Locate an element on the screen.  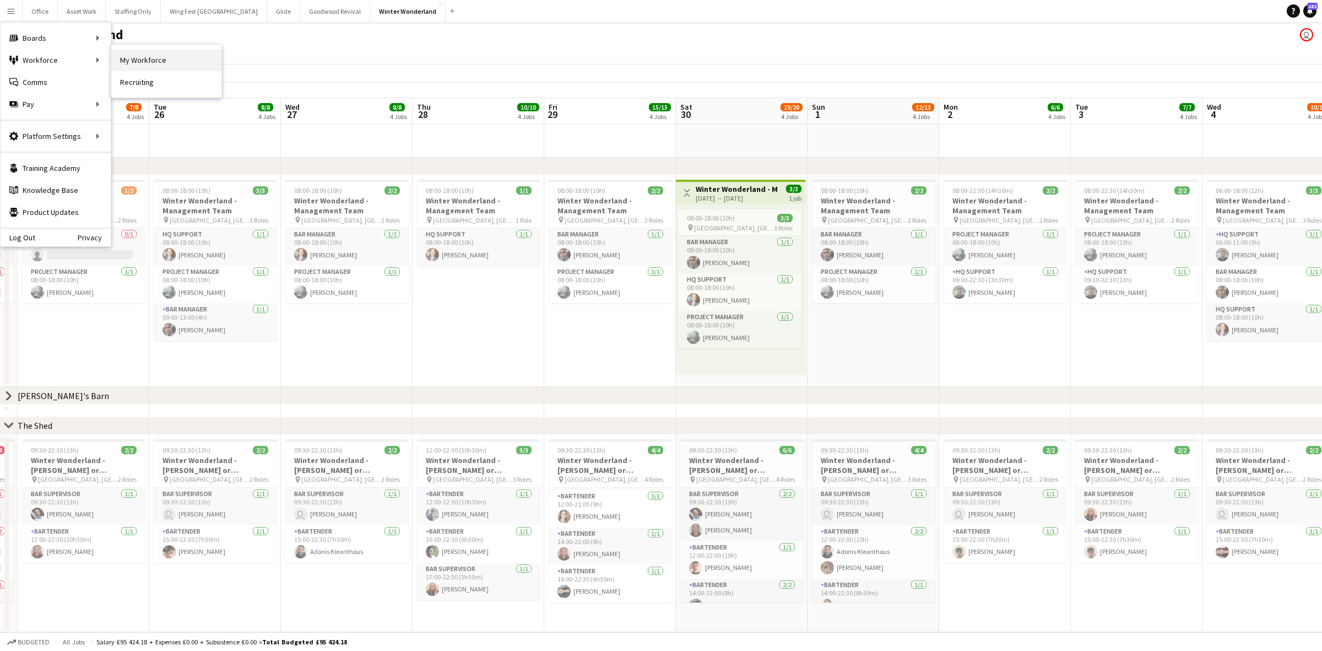
span: 1/2 is located at coordinates (129, 190).